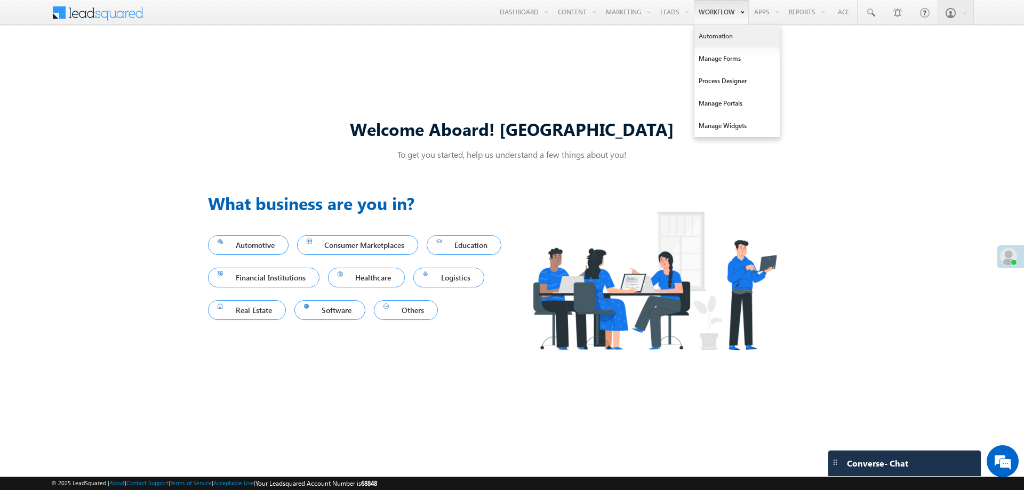 This screenshot has width=1024, height=490. I want to click on span: Automotive, so click(248, 245).